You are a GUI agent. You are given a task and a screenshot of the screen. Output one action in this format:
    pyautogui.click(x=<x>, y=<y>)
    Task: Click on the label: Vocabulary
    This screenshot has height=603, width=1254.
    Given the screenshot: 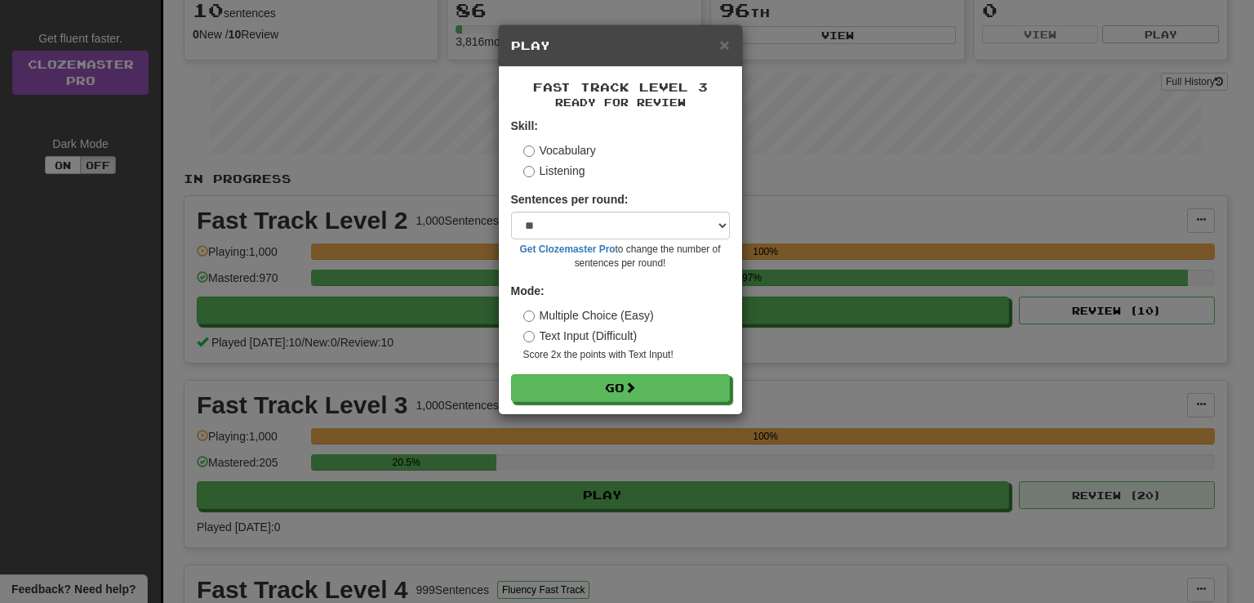 What is the action you would take?
    pyautogui.click(x=559, y=150)
    